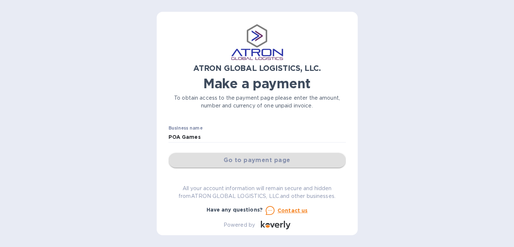  Describe the element at coordinates (239, 225) in the screenshot. I see `p: Powered by` at that location.